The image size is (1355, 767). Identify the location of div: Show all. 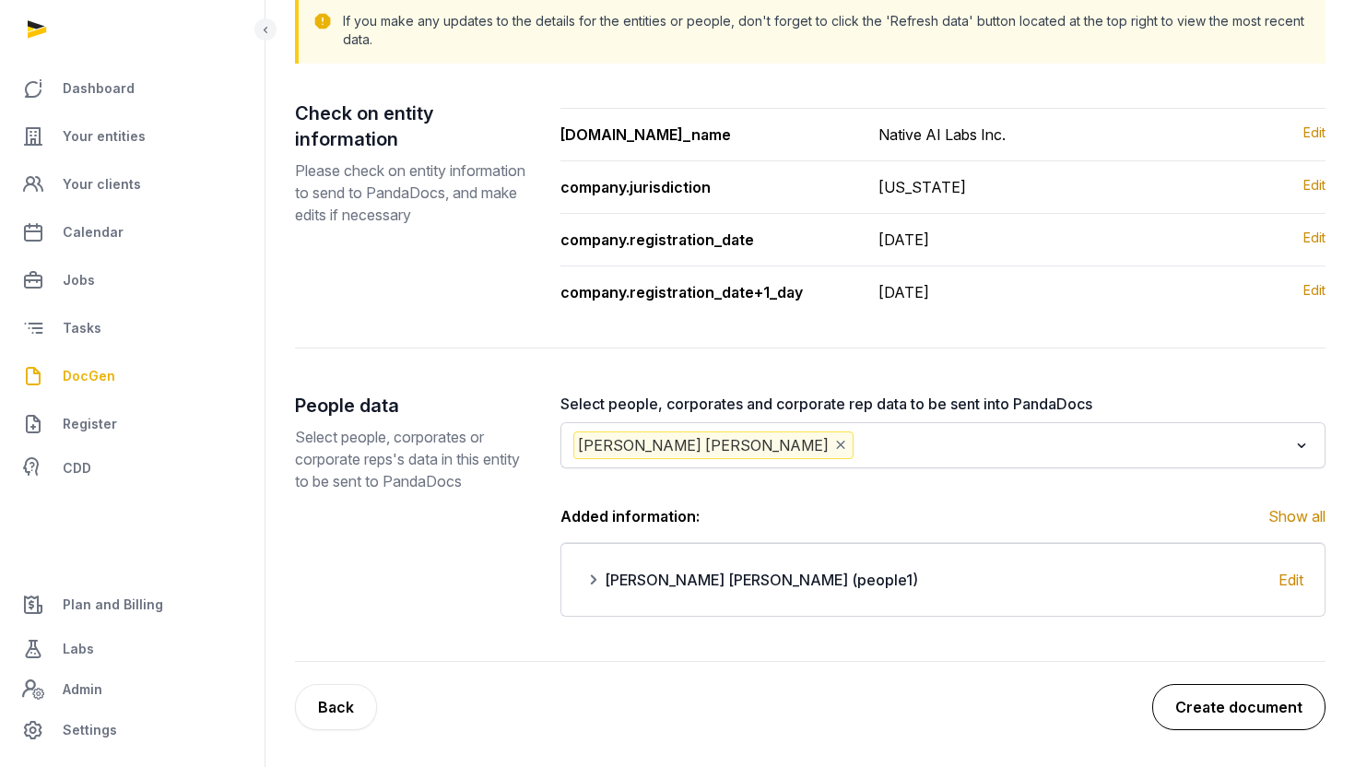
(1297, 516).